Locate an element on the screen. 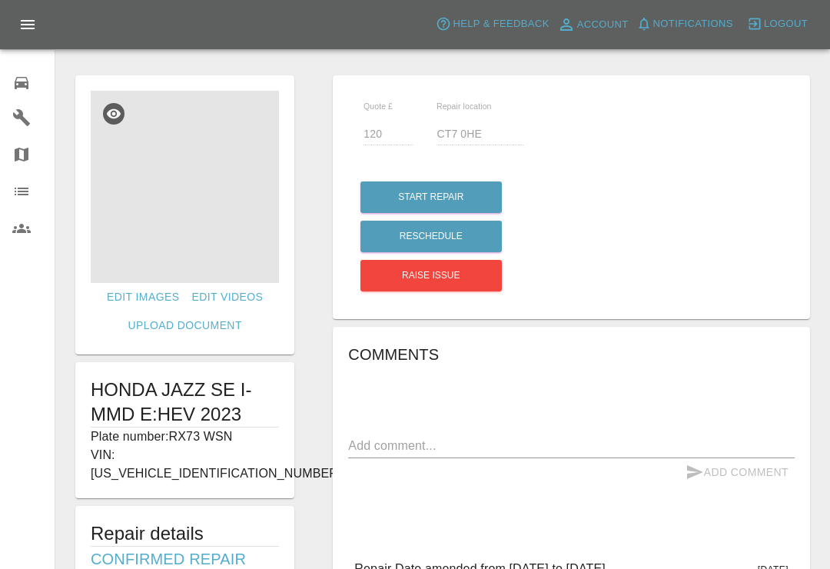 Image resolution: width=830 pixels, height=569 pixels. span: Account is located at coordinates (603, 25).